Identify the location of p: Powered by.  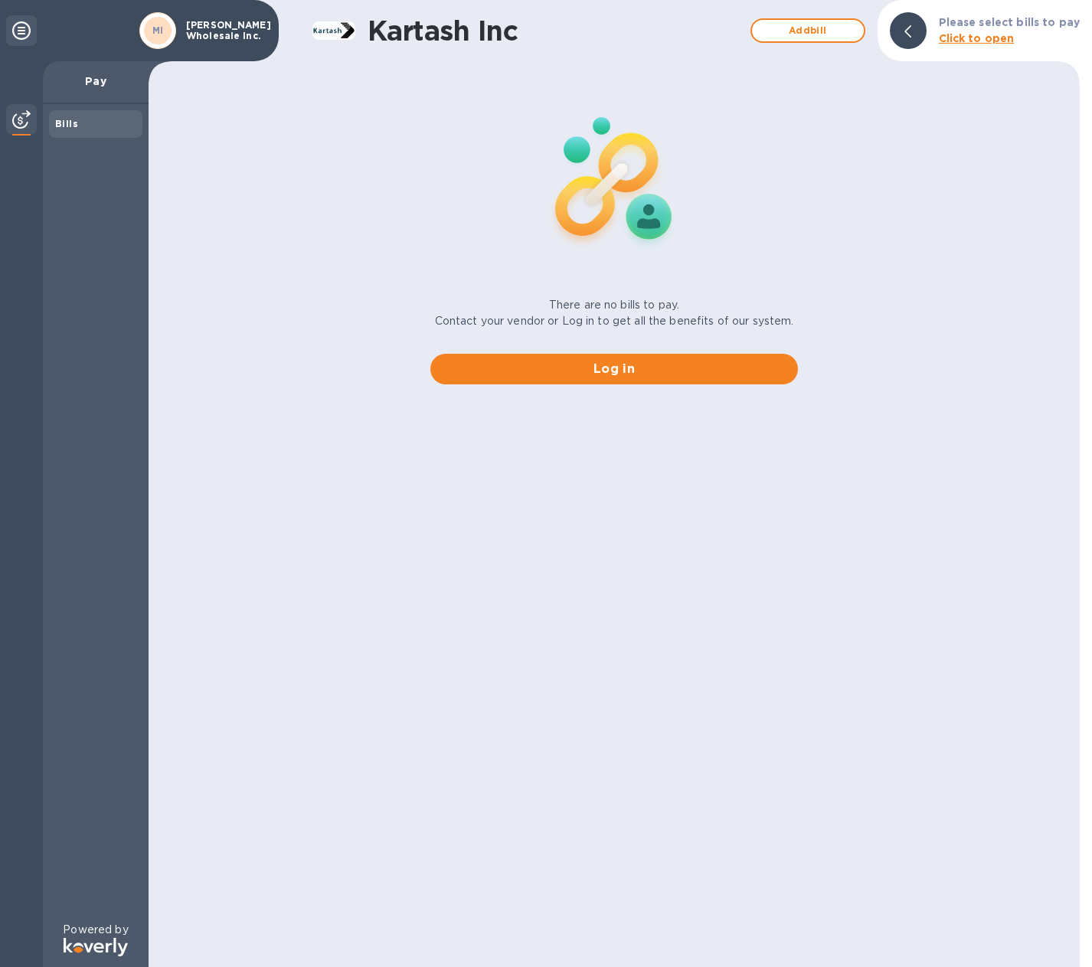
(95, 930).